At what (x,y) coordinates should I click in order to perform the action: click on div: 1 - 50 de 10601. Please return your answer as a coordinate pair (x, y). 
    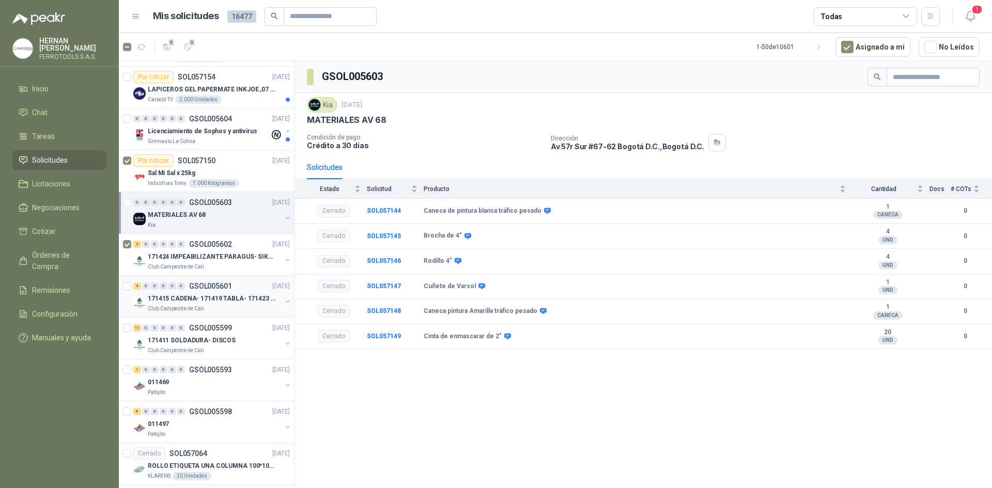
    Looking at the image, I should click on (792, 47).